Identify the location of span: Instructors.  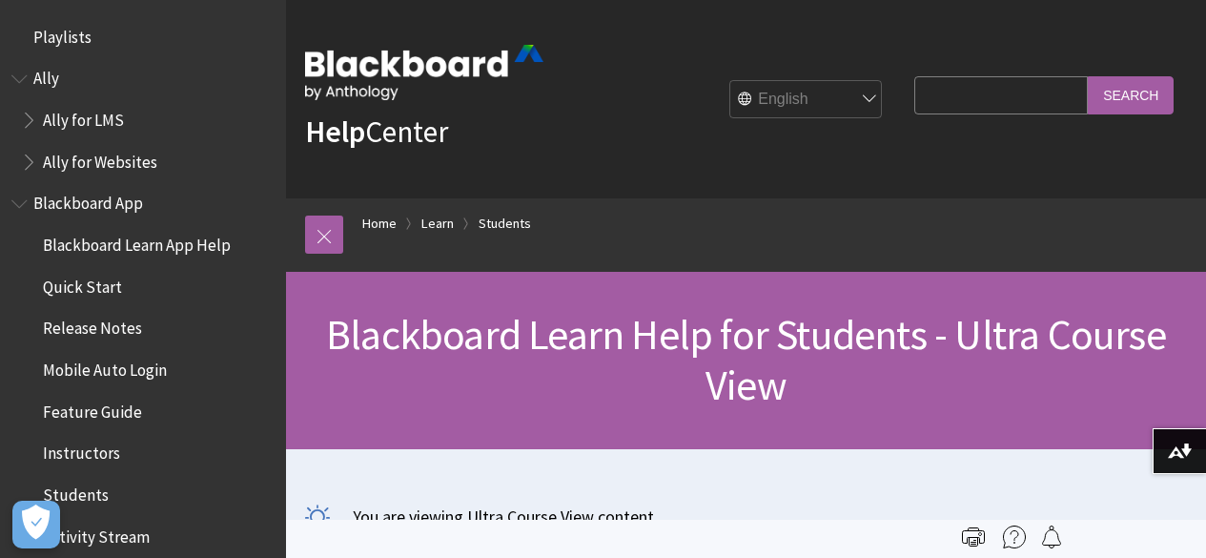
(81, 450).